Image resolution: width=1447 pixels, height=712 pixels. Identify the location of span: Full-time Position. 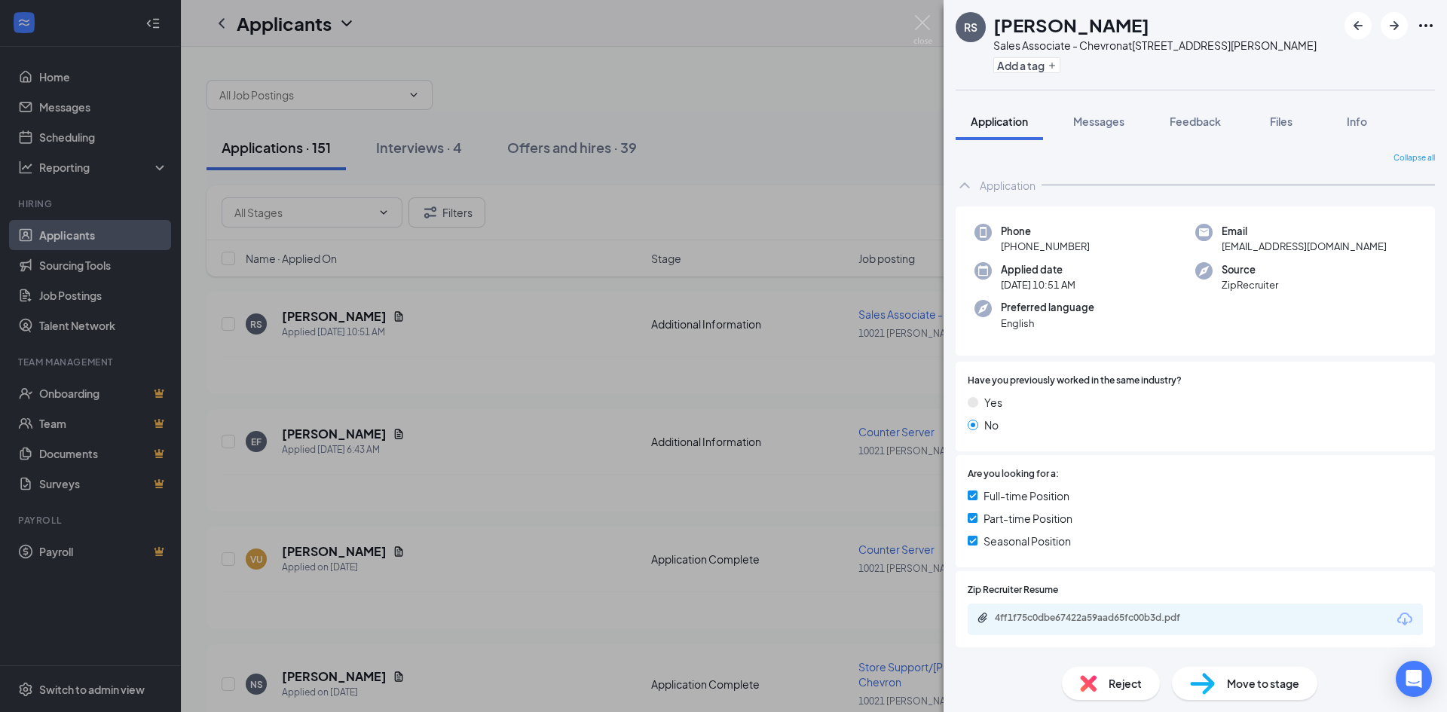
(1026, 496).